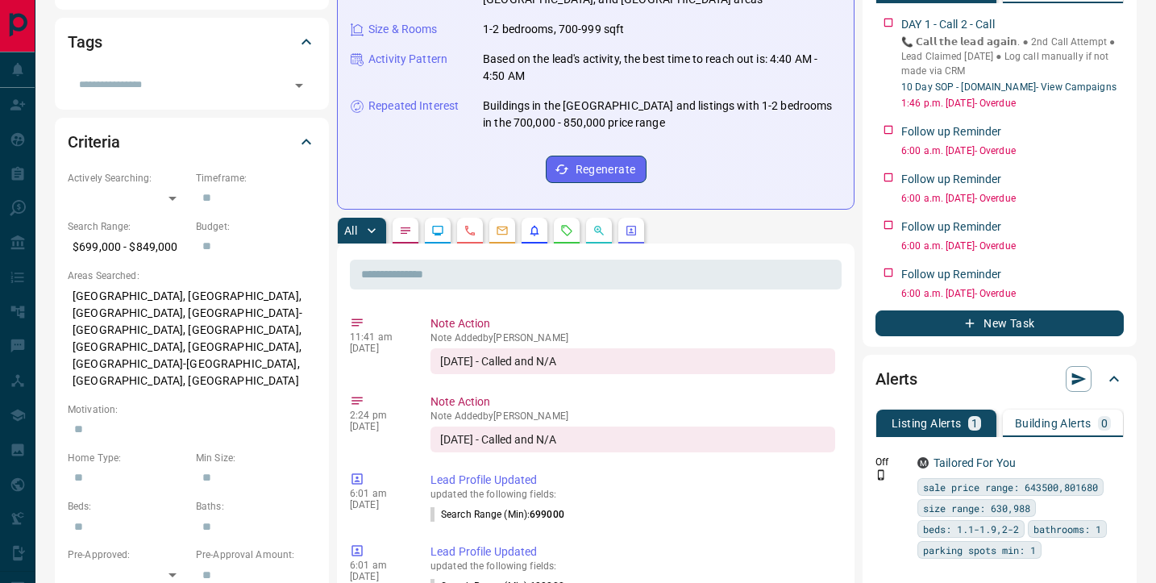 The width and height of the screenshot is (1156, 583). Describe the element at coordinates (881, 475) in the screenshot. I see `svg: Push Notification Only` at that location.